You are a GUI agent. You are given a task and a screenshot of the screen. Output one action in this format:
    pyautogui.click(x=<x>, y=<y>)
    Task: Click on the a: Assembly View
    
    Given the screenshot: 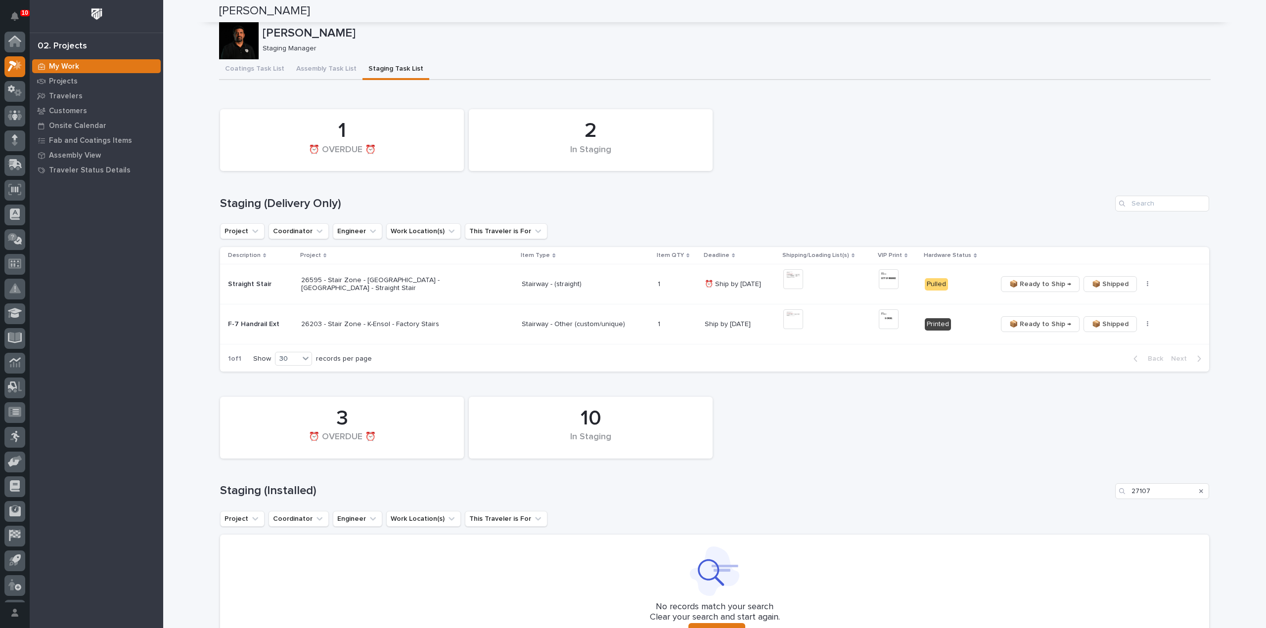 What is the action you would take?
    pyautogui.click(x=96, y=155)
    